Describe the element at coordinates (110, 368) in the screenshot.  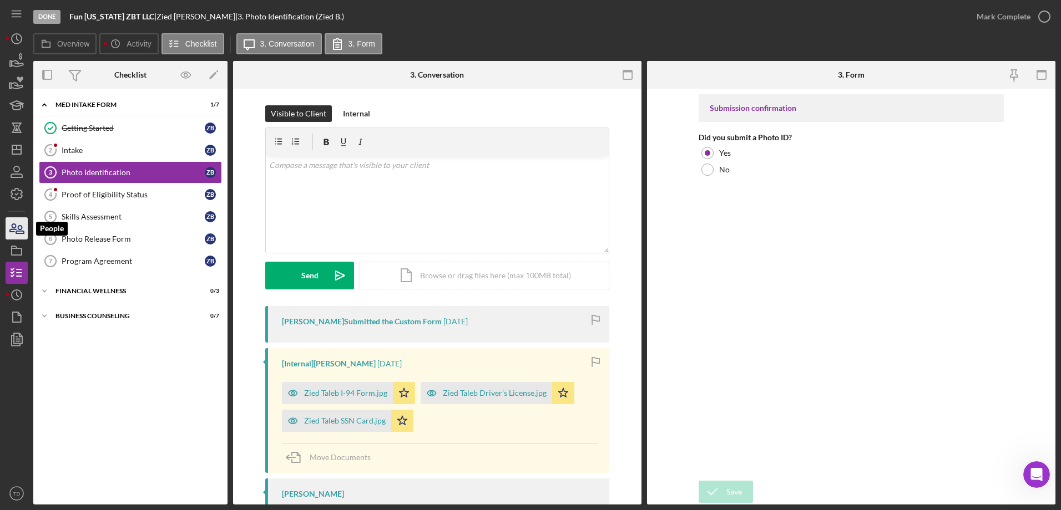
I see `button: Messages` at that location.